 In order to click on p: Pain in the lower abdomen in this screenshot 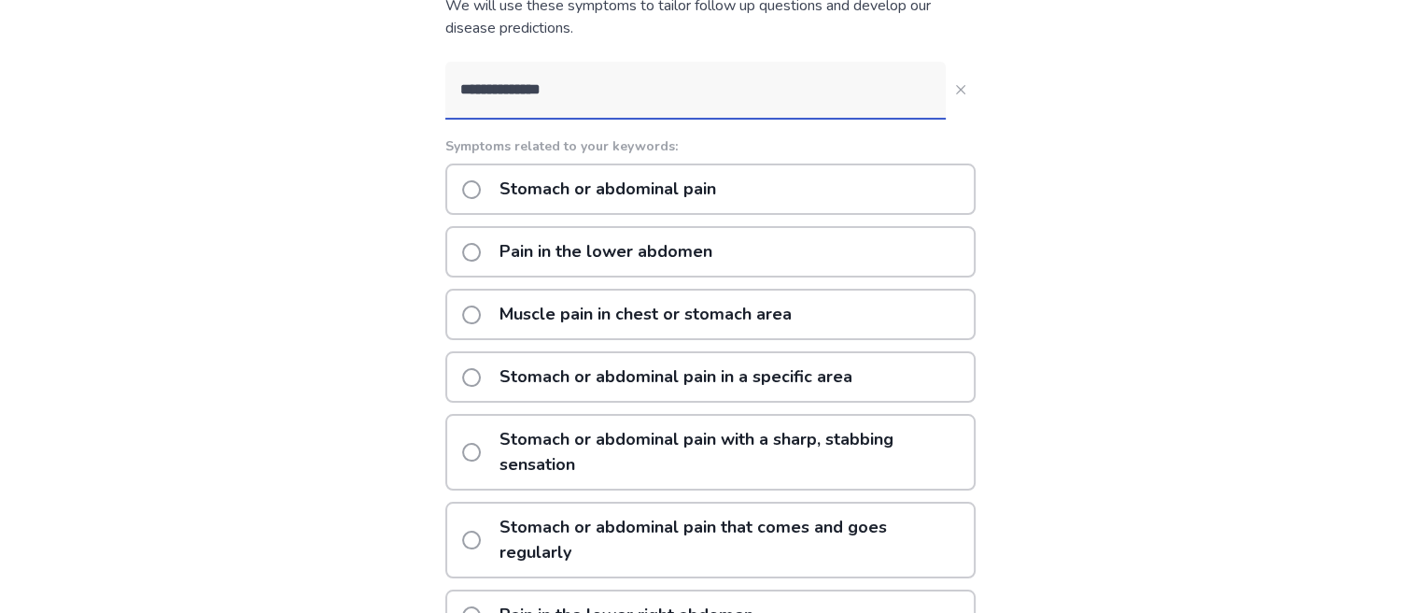, I will do `click(606, 251)`.